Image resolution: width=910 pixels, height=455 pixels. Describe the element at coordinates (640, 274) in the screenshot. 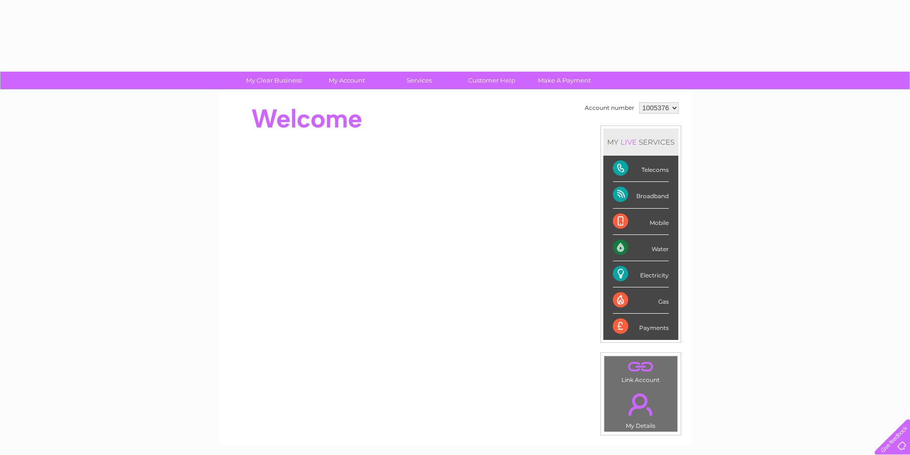

I see `div: Electricity` at that location.